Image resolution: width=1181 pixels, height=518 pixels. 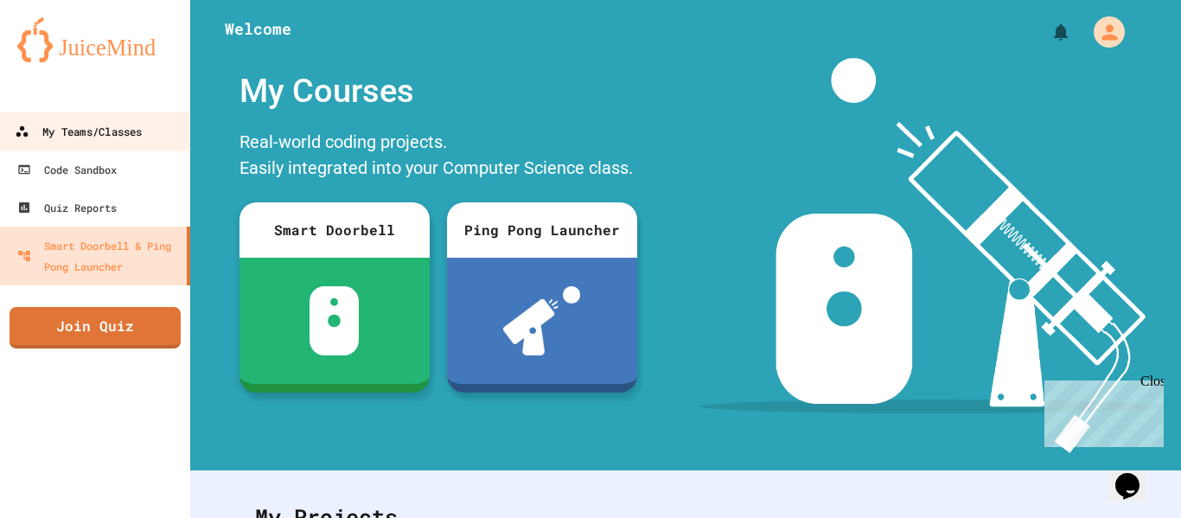 What do you see at coordinates (95, 40) in the screenshot?
I see `img: logo-orange.svg` at bounding box center [95, 40].